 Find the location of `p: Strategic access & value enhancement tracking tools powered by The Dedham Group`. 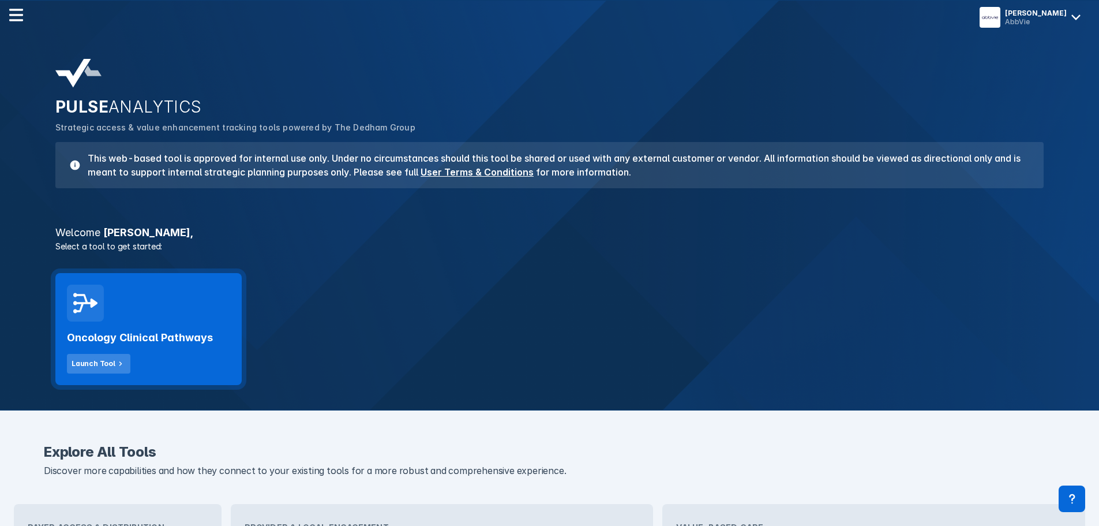

p: Strategic access & value enhancement tracking tools powered by The Dedham Group is located at coordinates (549, 128).